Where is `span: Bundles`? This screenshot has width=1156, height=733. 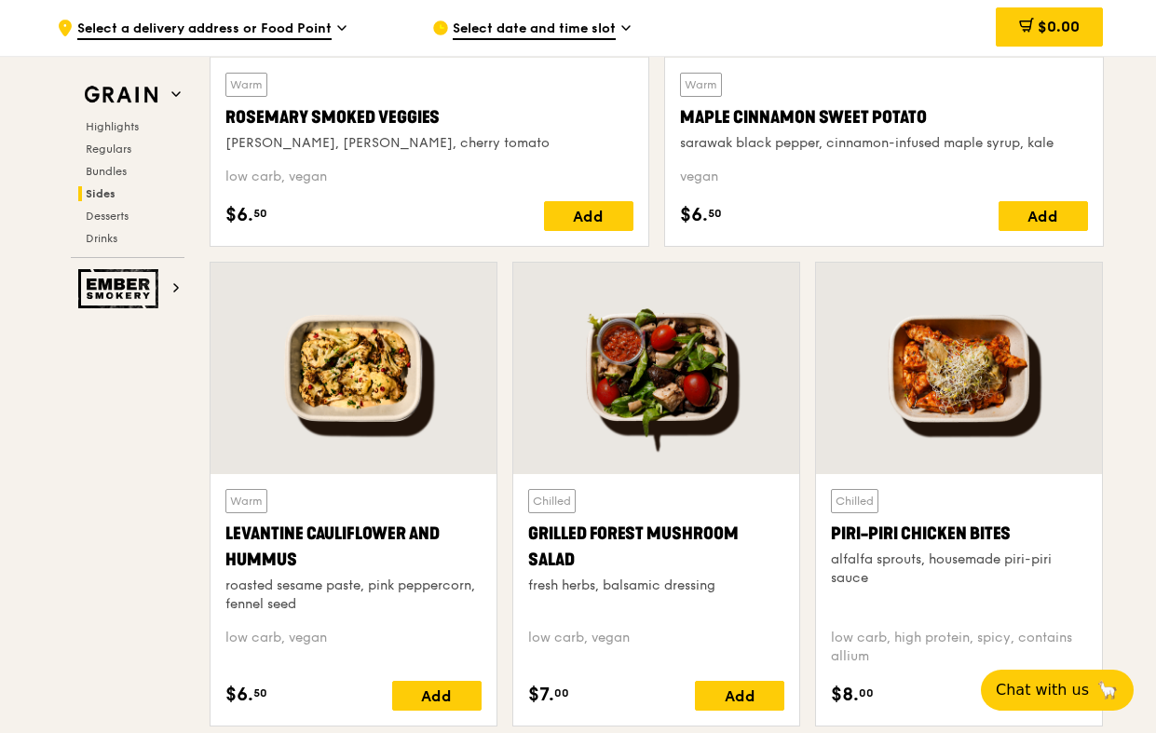
span: Bundles is located at coordinates (106, 171).